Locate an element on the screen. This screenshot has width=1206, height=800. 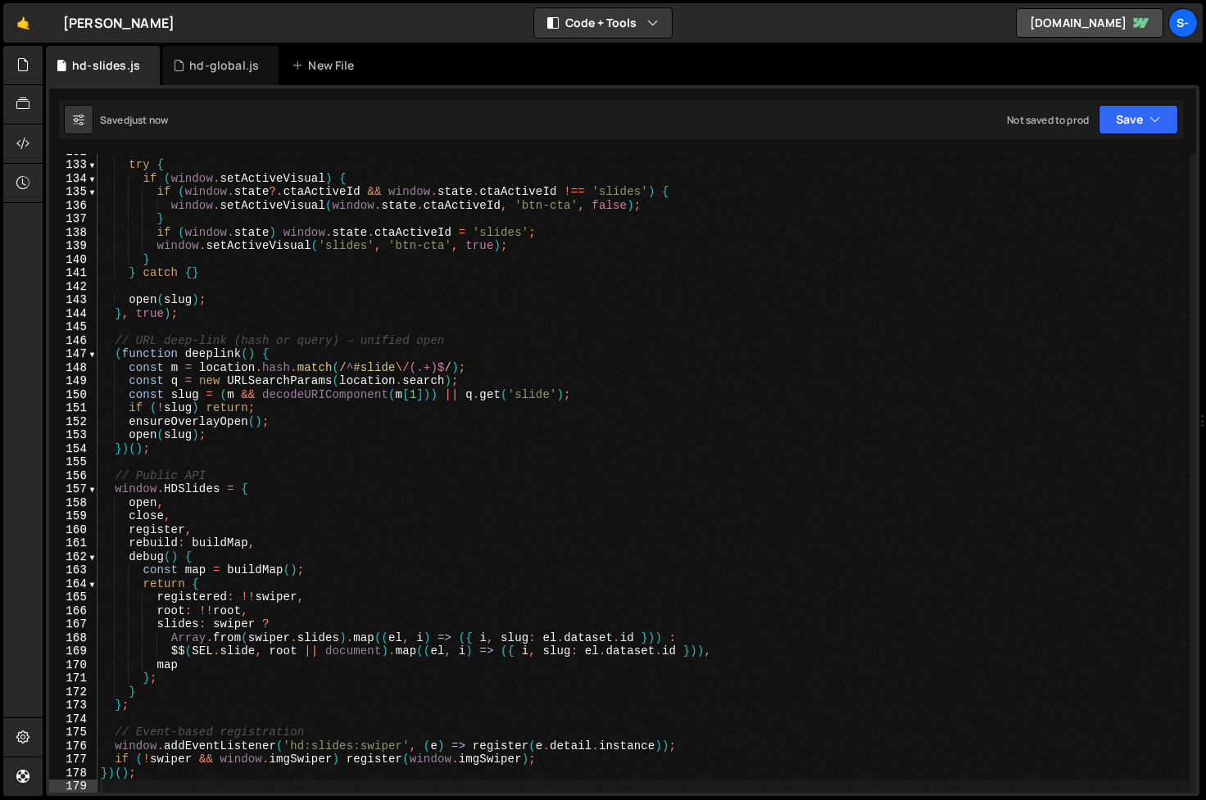
div: 166 is located at coordinates (73, 611).